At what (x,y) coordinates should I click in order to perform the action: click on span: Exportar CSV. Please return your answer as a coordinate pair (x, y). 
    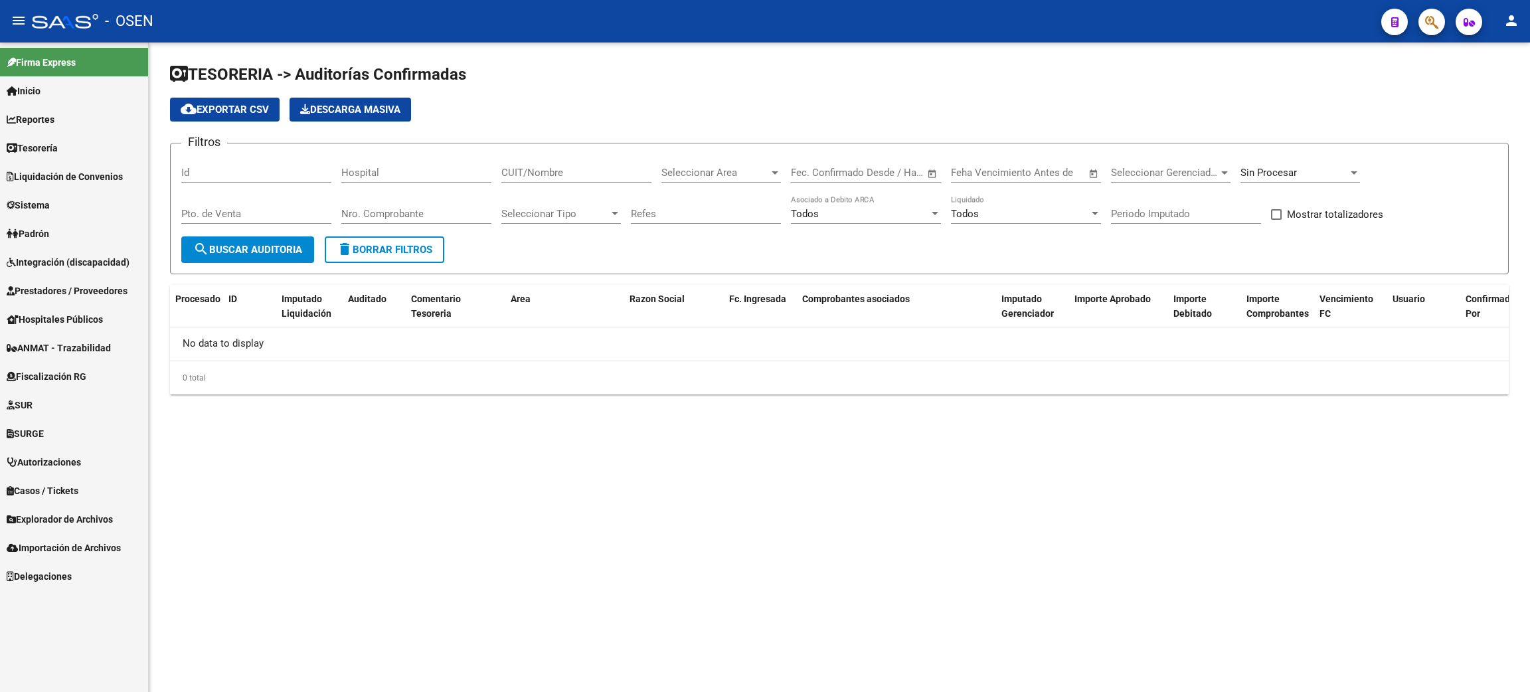
    Looking at the image, I should click on (225, 110).